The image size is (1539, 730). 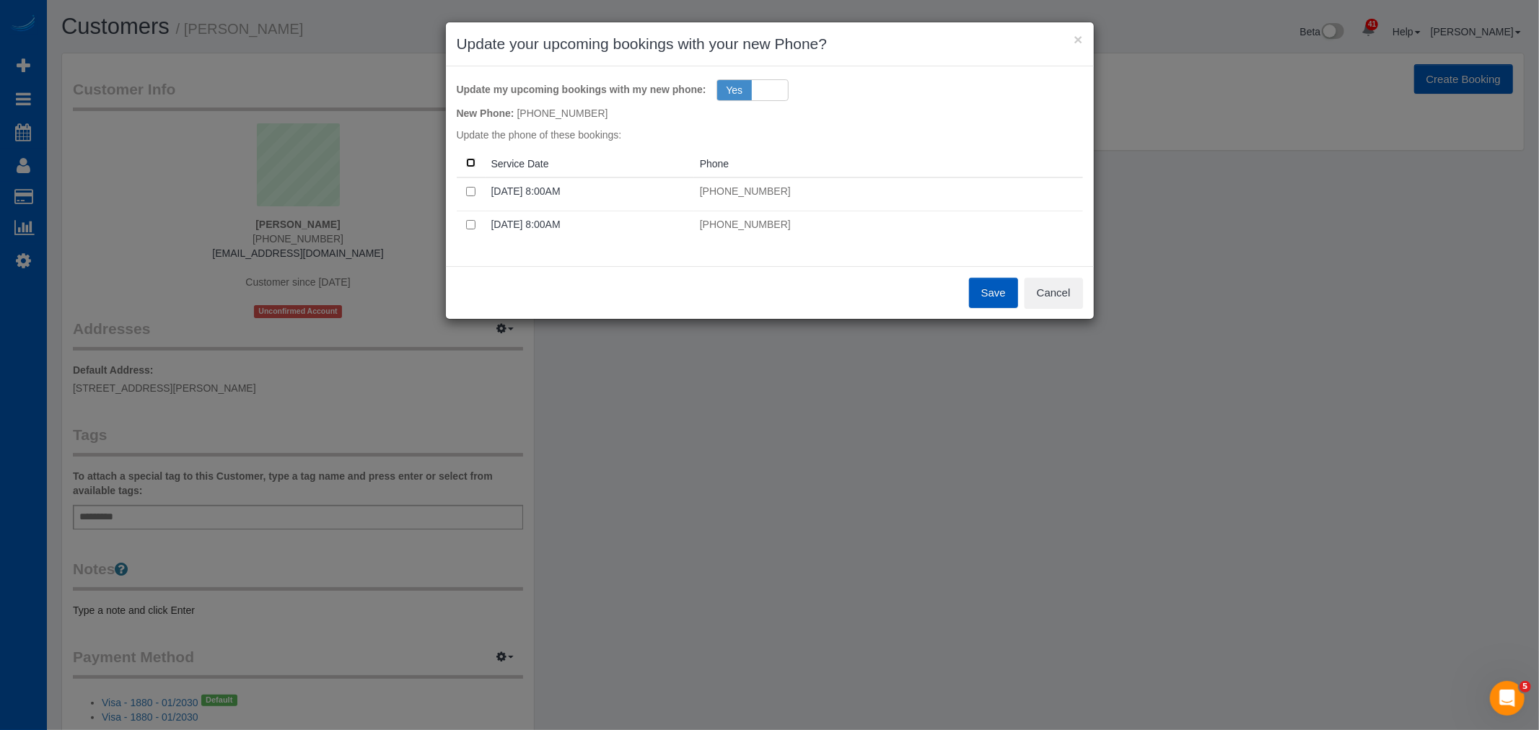 What do you see at coordinates (888, 163) in the screenshot?
I see `th: Phone` at bounding box center [888, 163].